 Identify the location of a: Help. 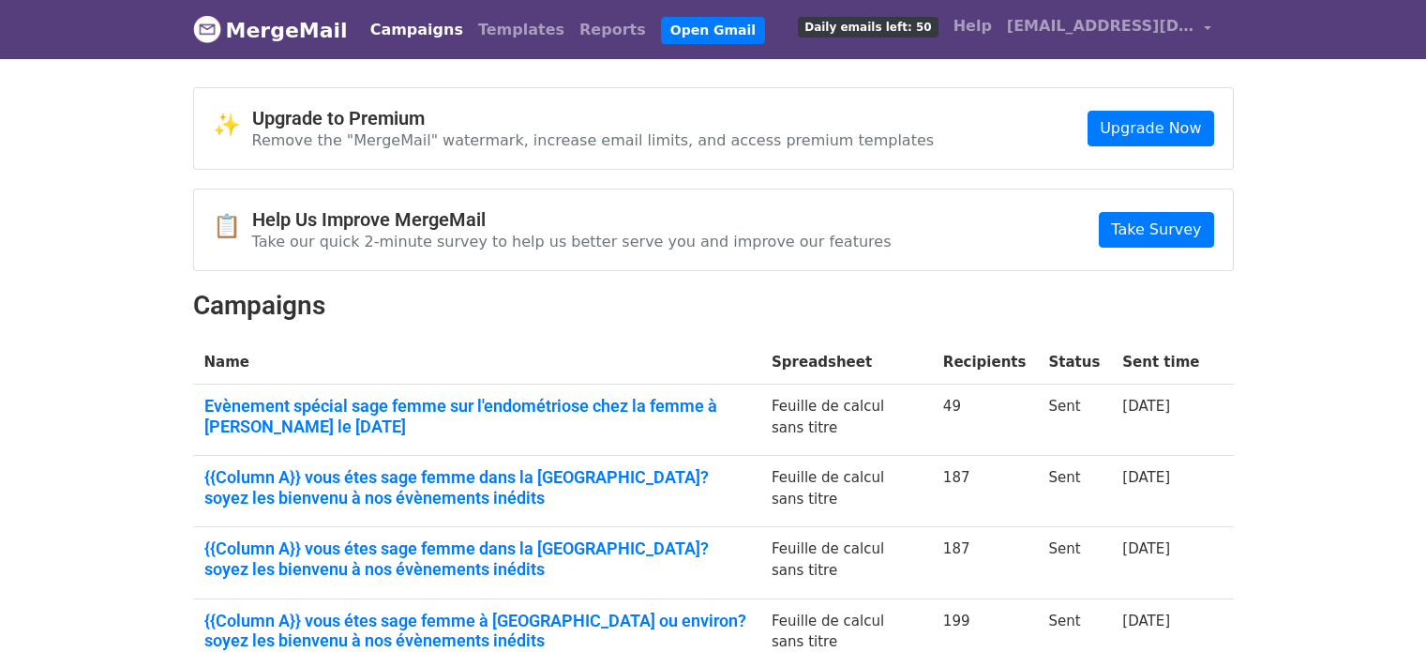
(972, 26).